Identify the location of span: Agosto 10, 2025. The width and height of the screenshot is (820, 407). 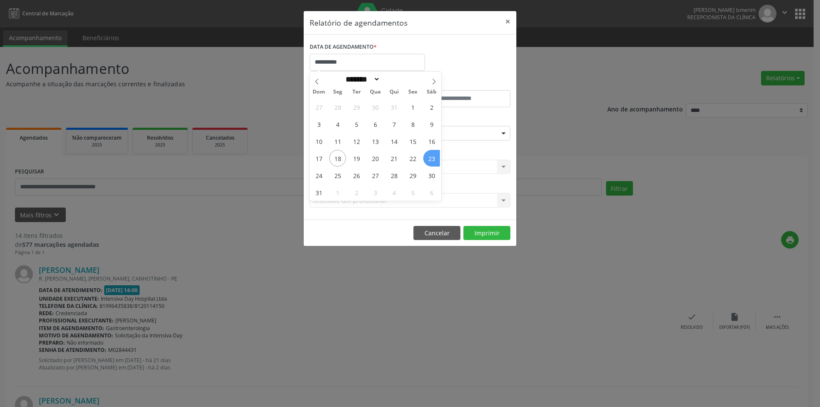
(319, 141).